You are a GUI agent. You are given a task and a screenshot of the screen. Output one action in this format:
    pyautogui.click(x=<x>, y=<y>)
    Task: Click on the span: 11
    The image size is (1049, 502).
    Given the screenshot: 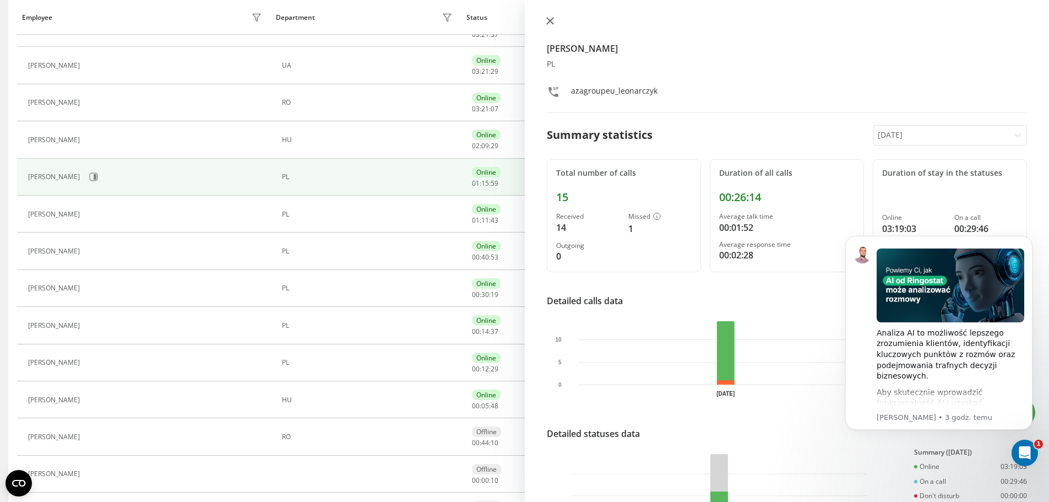 What is the action you would take?
    pyautogui.click(x=485, y=220)
    